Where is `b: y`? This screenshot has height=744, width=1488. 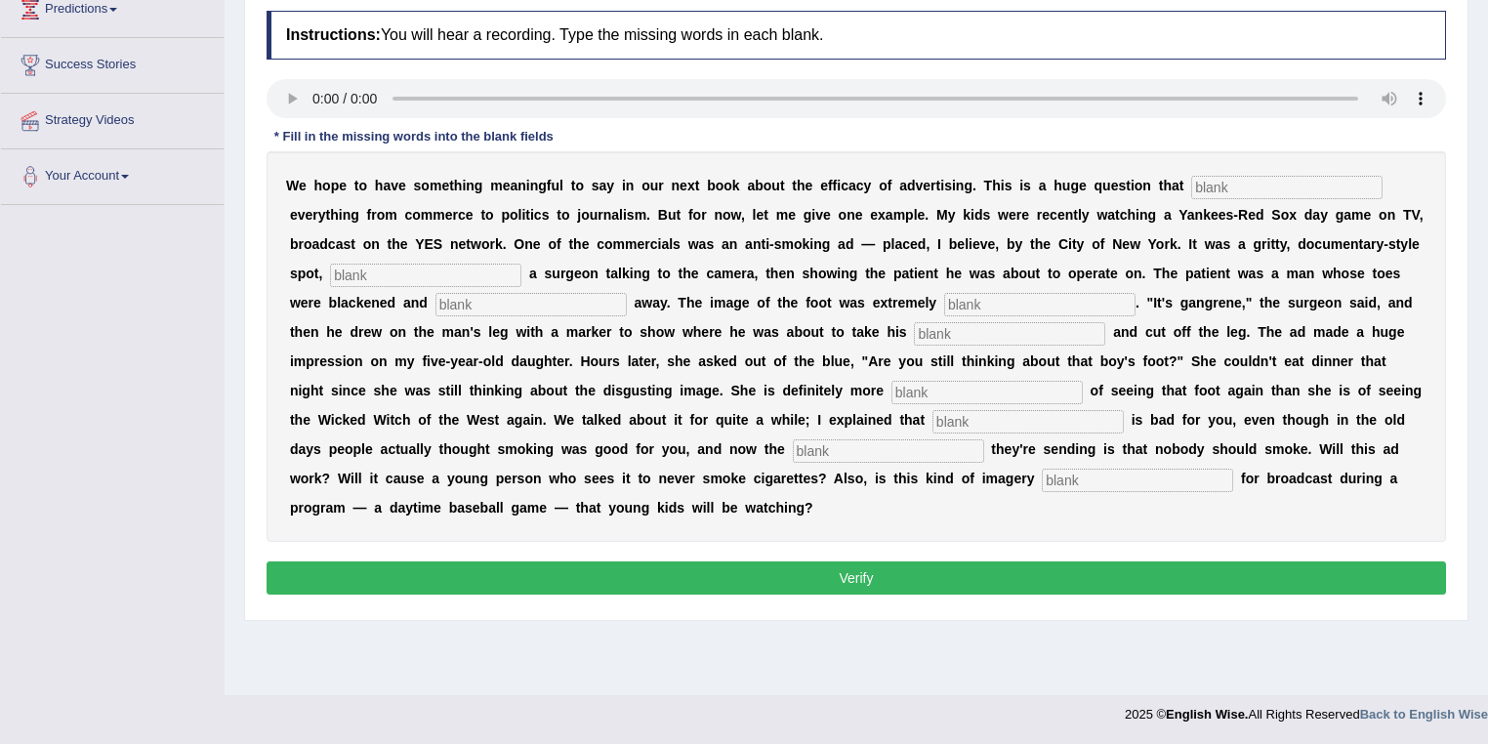
b: y is located at coordinates (322, 215).